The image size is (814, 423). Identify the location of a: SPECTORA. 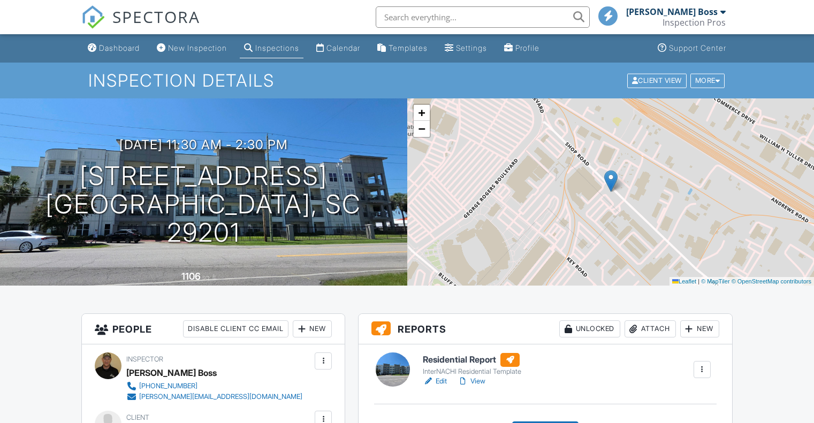
(141, 26).